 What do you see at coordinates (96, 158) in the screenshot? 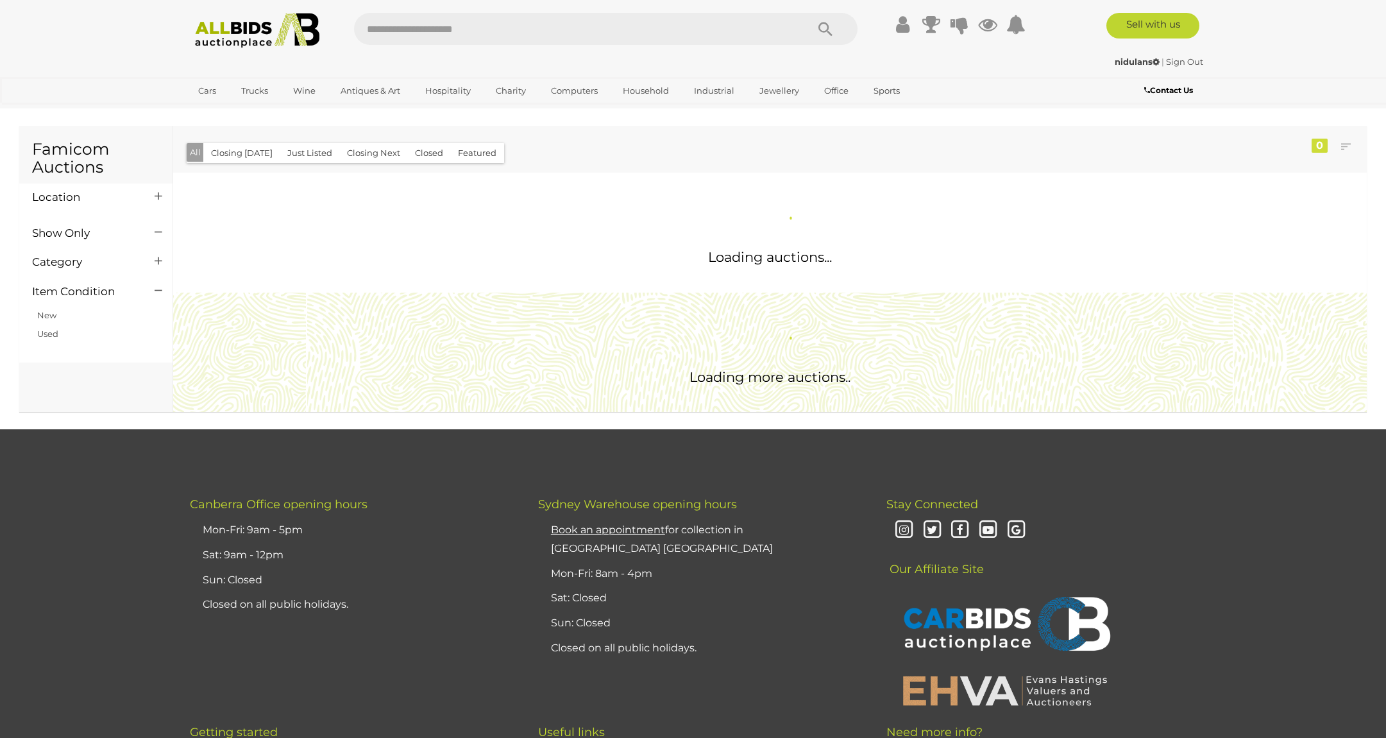
I see `h1: Famicom Auctions` at bounding box center [96, 158].